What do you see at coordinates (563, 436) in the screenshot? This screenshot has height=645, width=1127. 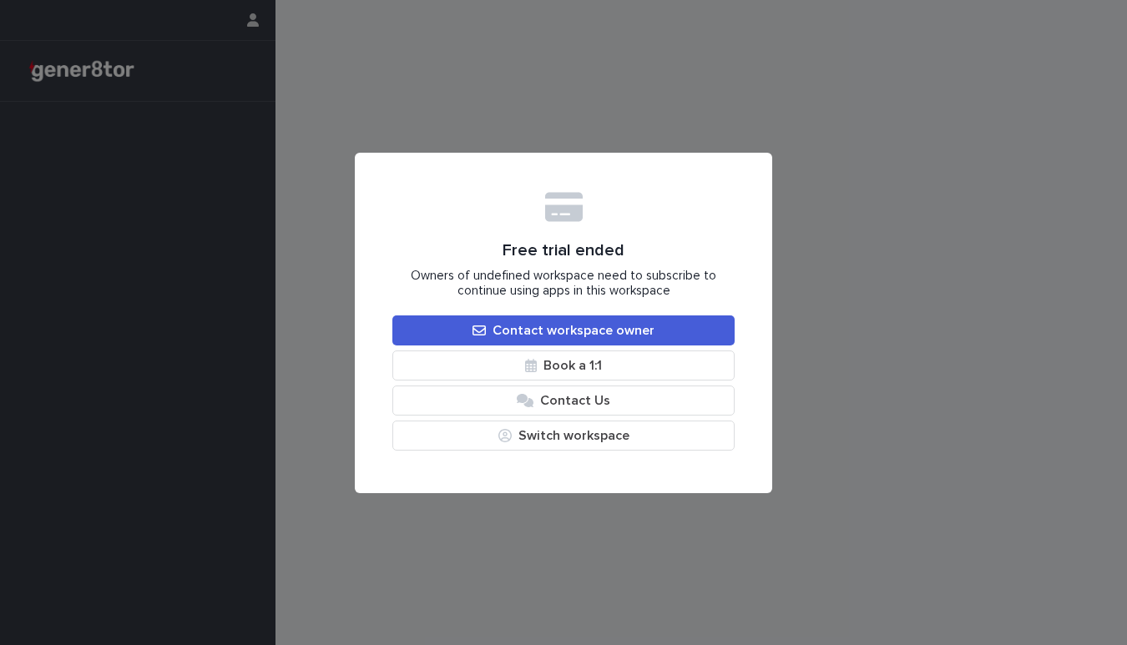 I see `button: Switch workspace` at bounding box center [563, 436].